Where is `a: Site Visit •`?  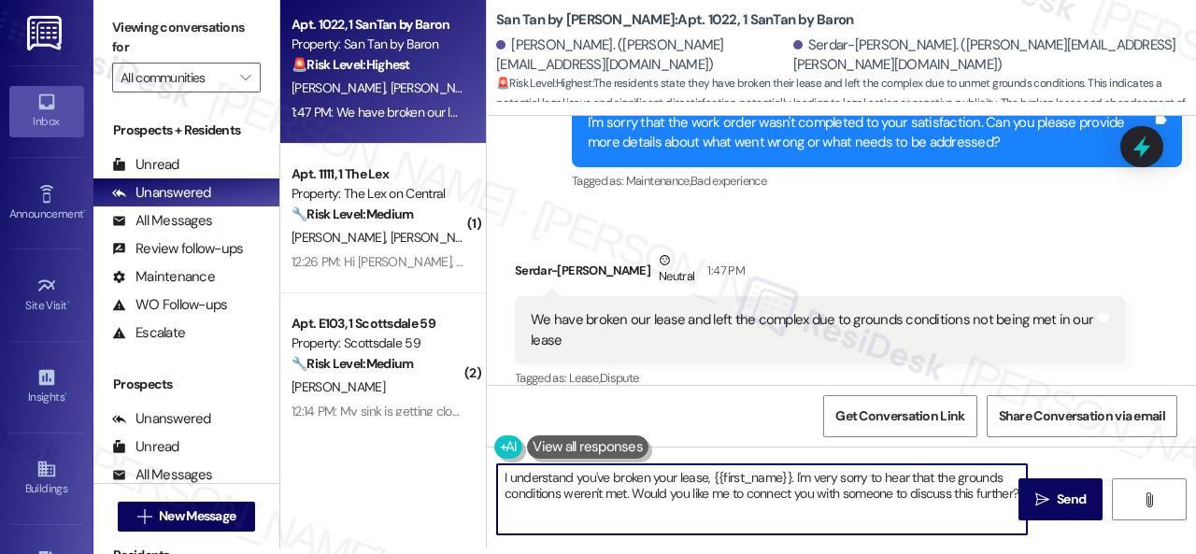 a: Site Visit • is located at coordinates (47, 295).